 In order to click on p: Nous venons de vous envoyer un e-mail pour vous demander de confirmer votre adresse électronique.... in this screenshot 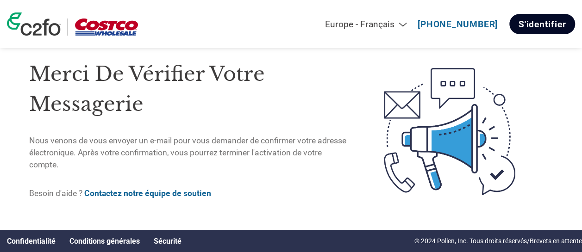, I will do `click(188, 153)`.